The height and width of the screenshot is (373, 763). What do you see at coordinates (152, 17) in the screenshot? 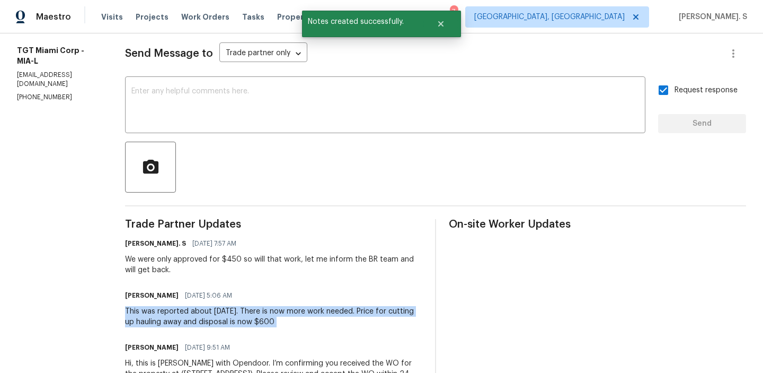
I see `span: Projects` at bounding box center [152, 17].